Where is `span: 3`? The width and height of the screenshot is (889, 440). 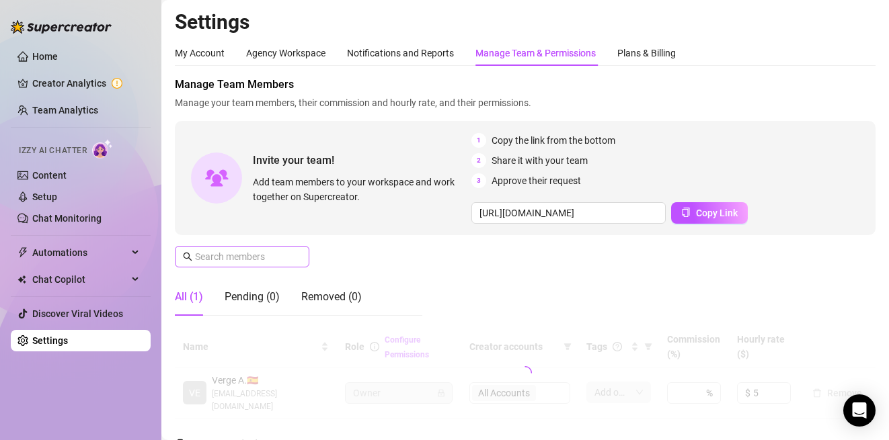
span: 3 is located at coordinates (479, 181).